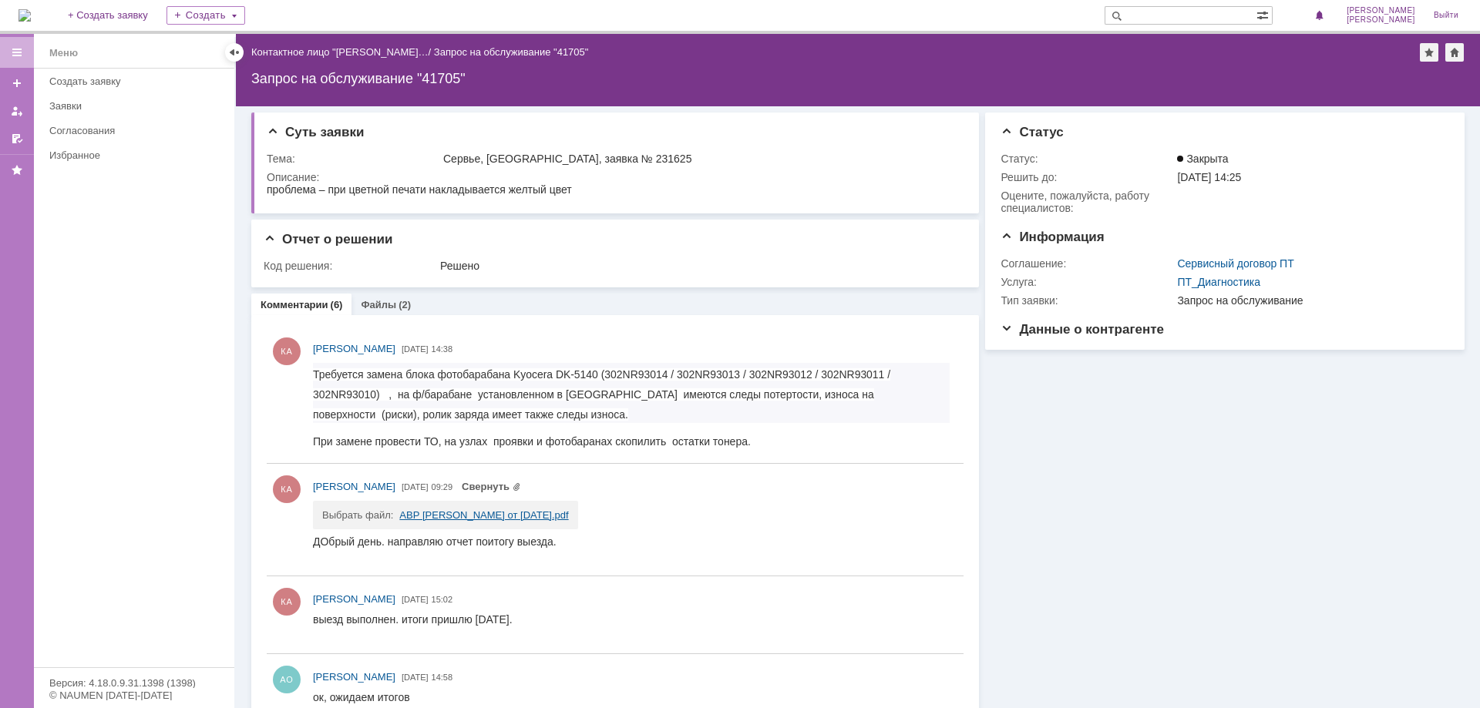 The height and width of the screenshot is (708, 1480). I want to click on div: Согласования, so click(137, 130).